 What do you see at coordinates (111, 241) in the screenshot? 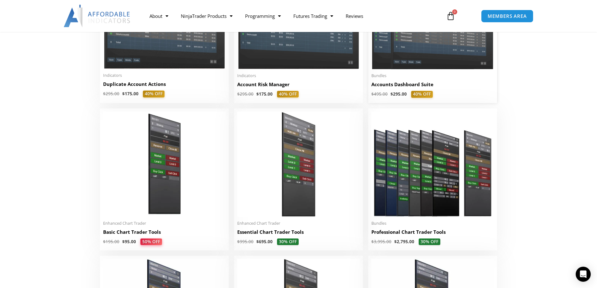
I see `bdi: 195.00` at bounding box center [111, 241].